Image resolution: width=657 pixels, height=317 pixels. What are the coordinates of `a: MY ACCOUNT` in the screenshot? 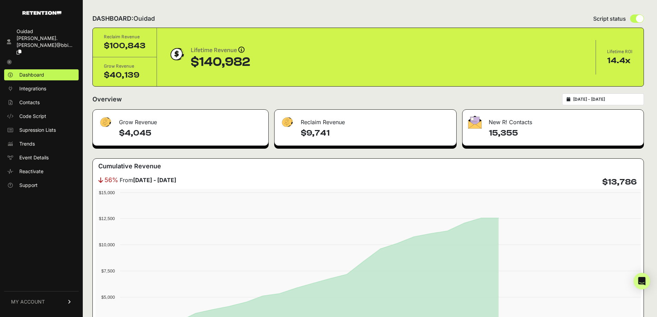 It's located at (41, 301).